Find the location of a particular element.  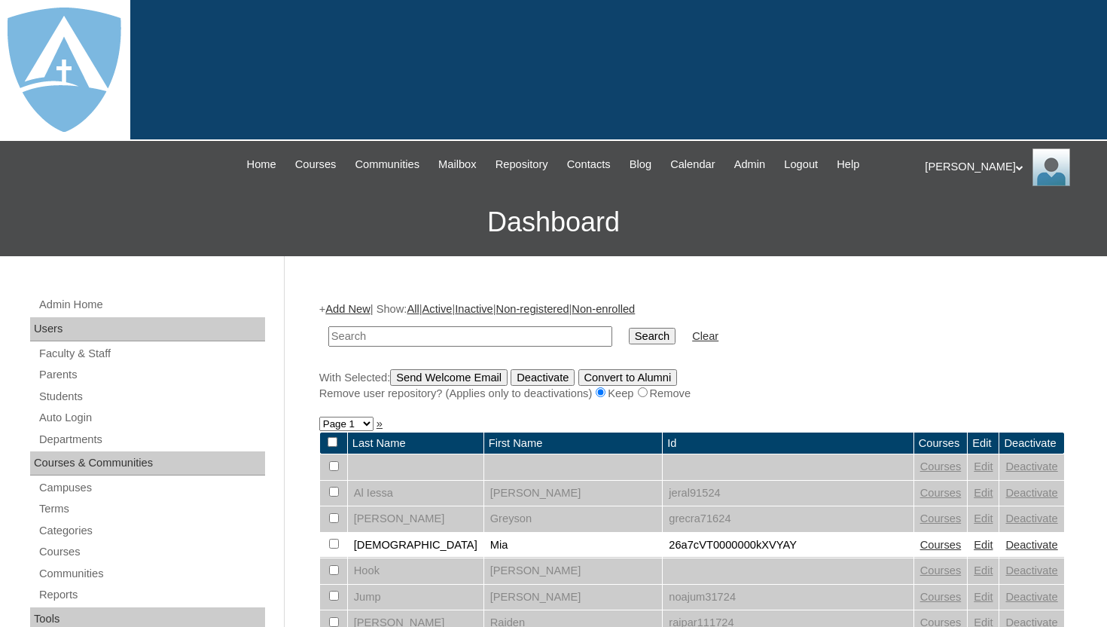

td: Hook is located at coordinates (416, 571).